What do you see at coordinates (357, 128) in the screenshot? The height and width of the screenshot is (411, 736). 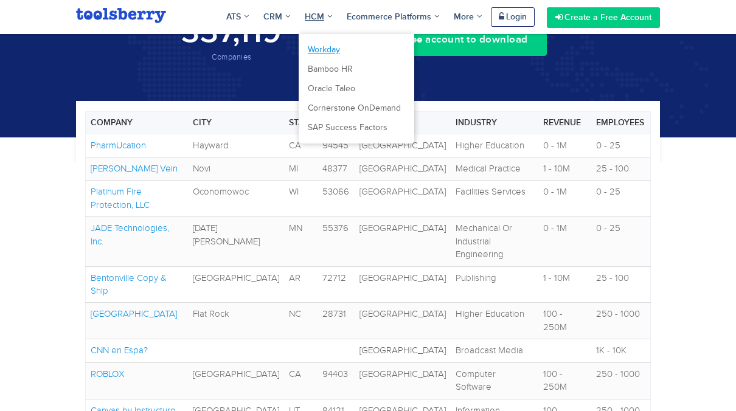 I see `a: SAP Success Factors` at bounding box center [357, 128].